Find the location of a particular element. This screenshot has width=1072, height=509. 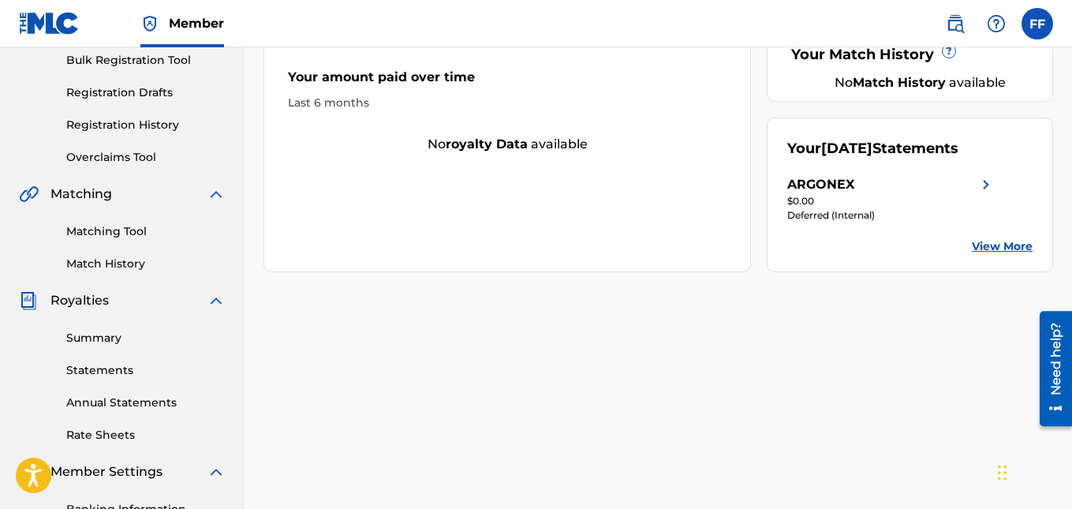

a: View More is located at coordinates (1002, 246).